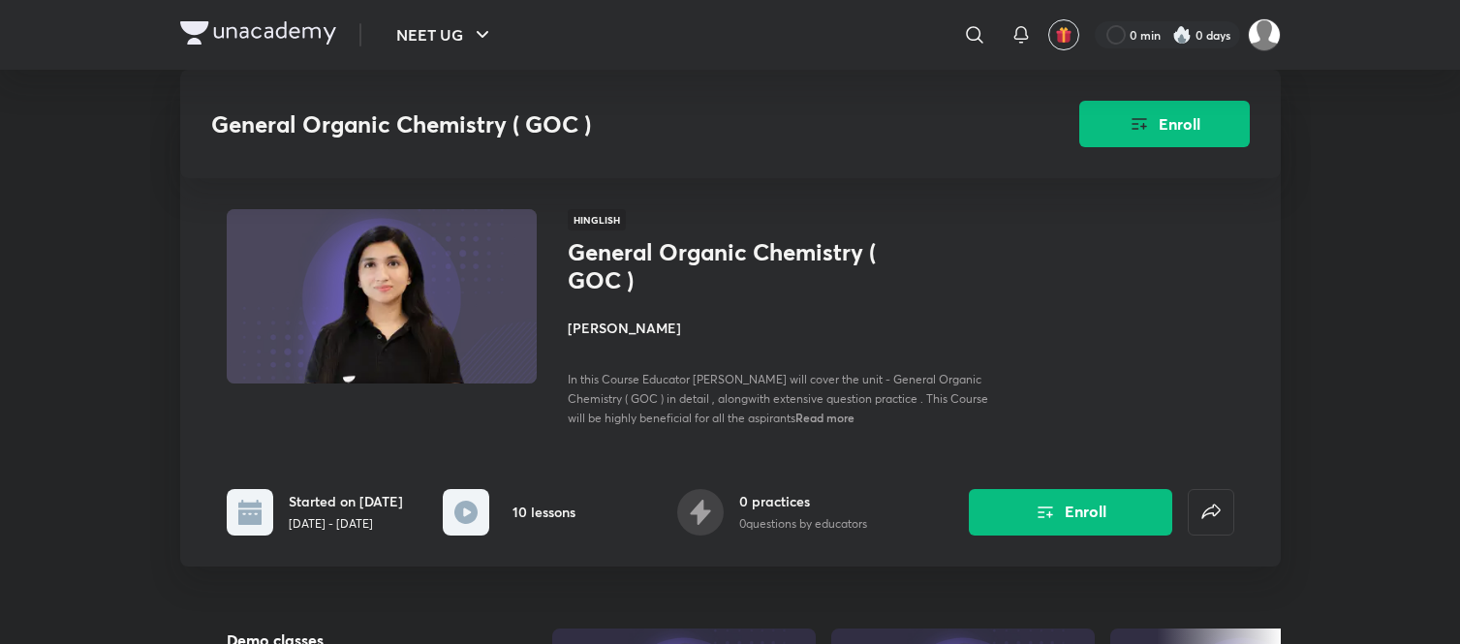 The width and height of the screenshot is (1460, 644). I want to click on img: streak, so click(1182, 35).